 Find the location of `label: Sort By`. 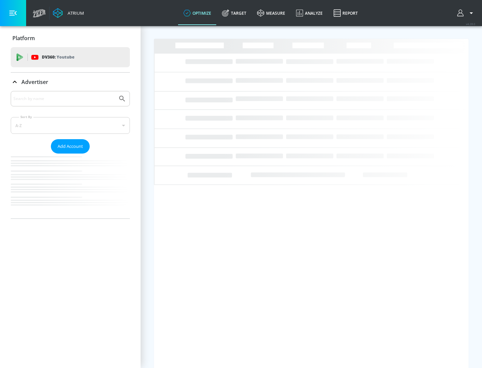

label: Sort By is located at coordinates (26, 117).